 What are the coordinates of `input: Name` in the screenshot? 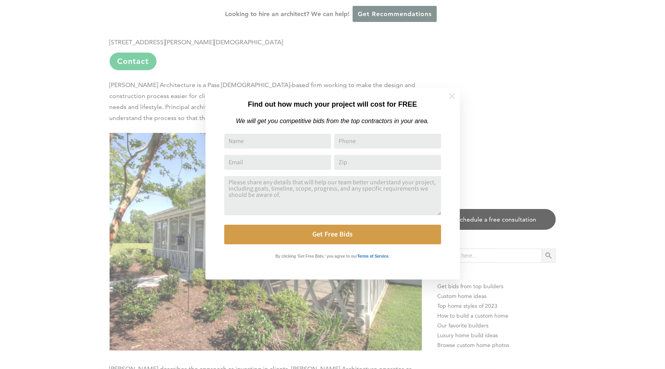 It's located at (278, 141).